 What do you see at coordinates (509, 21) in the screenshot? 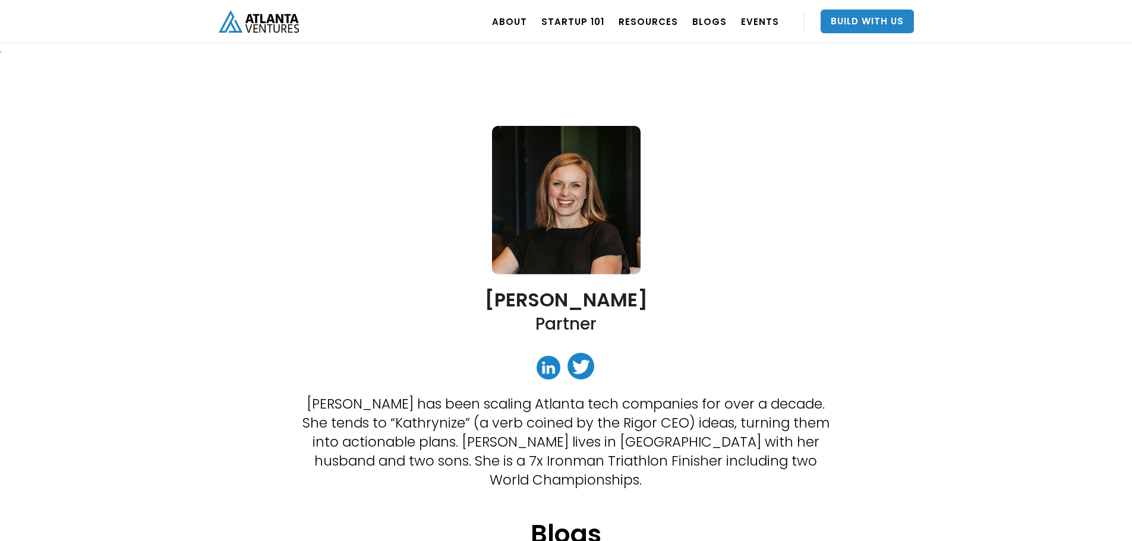
I see `a: ABOUT` at bounding box center [509, 21].